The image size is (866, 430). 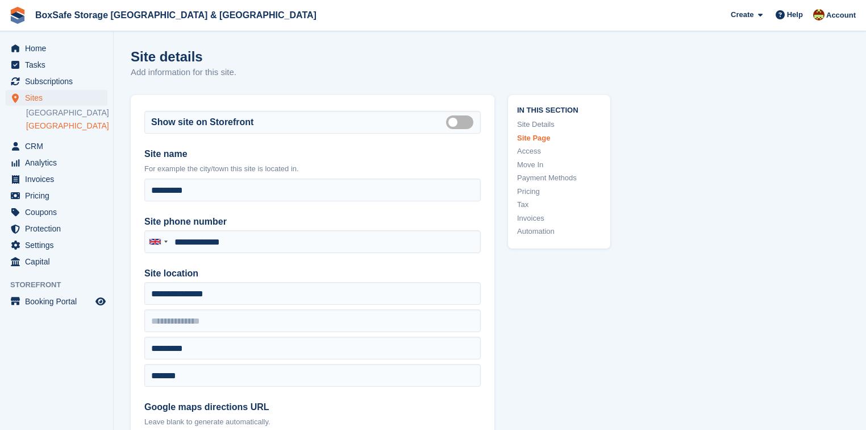 What do you see at coordinates (158, 242) in the screenshot?
I see `div: United Kingdom: +44` at bounding box center [158, 242].